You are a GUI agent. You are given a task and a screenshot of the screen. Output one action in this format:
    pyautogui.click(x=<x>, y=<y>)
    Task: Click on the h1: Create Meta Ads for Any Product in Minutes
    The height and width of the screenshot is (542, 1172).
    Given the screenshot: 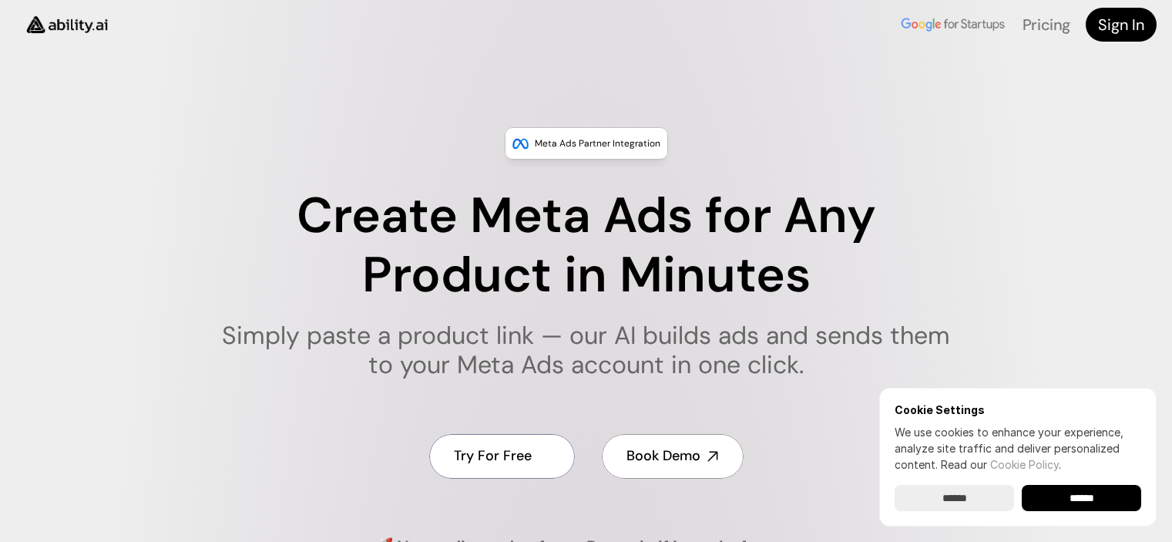 What is the action you would take?
    pyautogui.click(x=586, y=246)
    